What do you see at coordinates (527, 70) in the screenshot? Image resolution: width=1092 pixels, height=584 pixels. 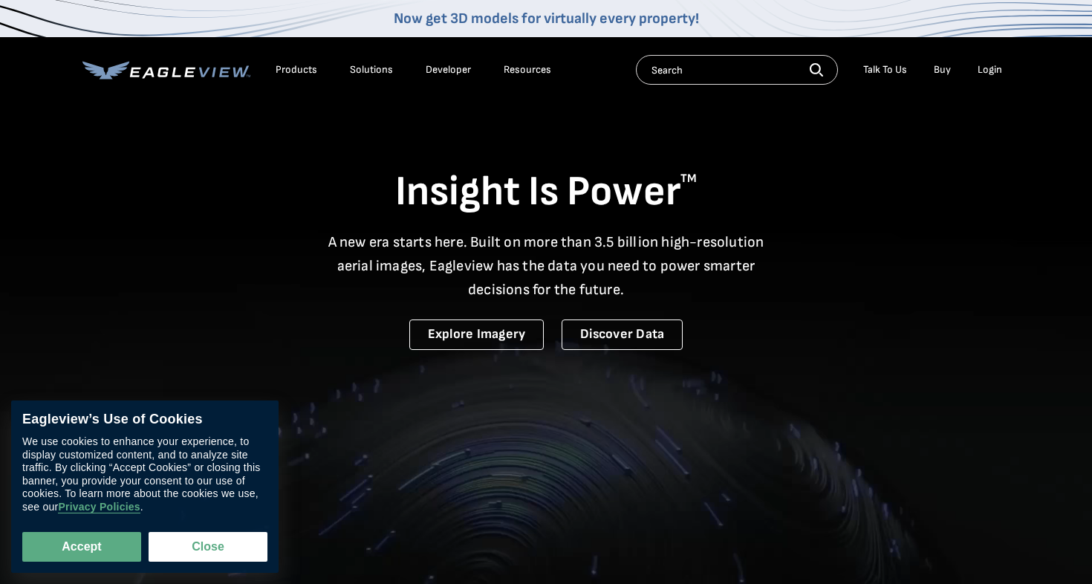 I see `div: Resources` at bounding box center [527, 70].